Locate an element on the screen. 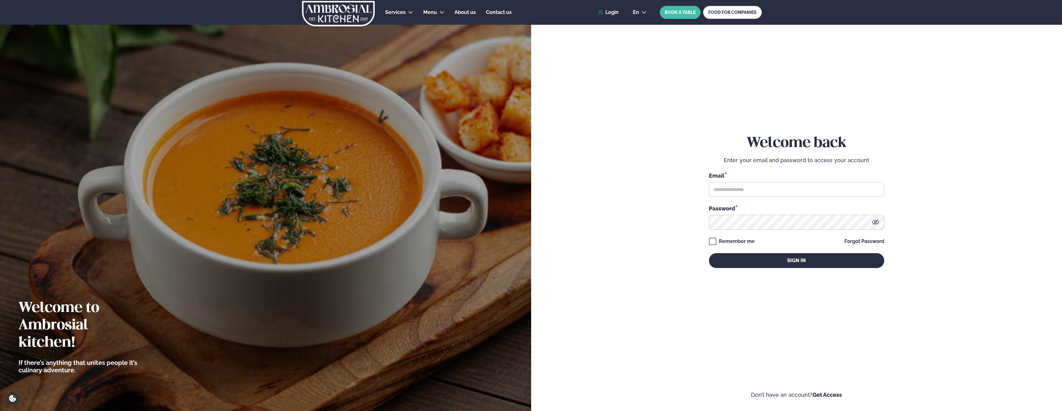 Image resolution: width=1062 pixels, height=411 pixels. span: About us is located at coordinates (465, 12).